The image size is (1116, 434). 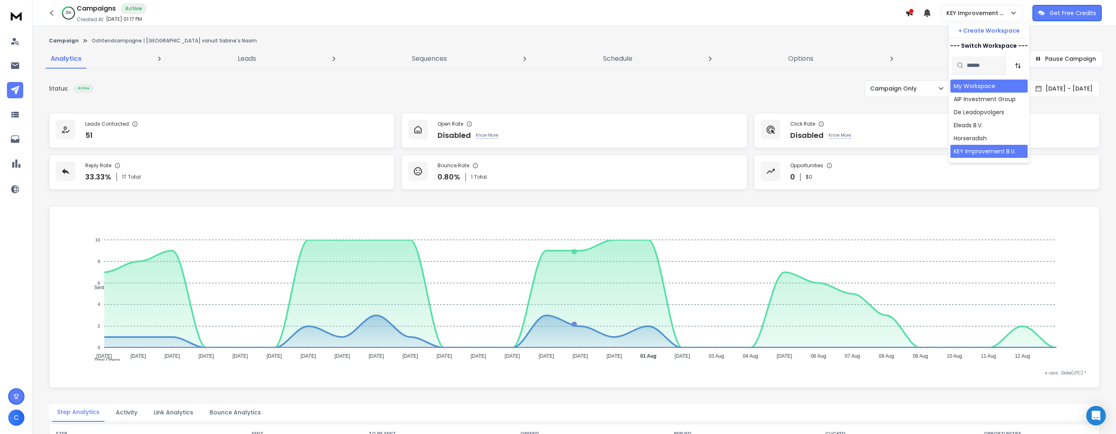 What do you see at coordinates (1096, 416) in the screenshot?
I see `div: Open Intercom Messenger` at bounding box center [1096, 416].